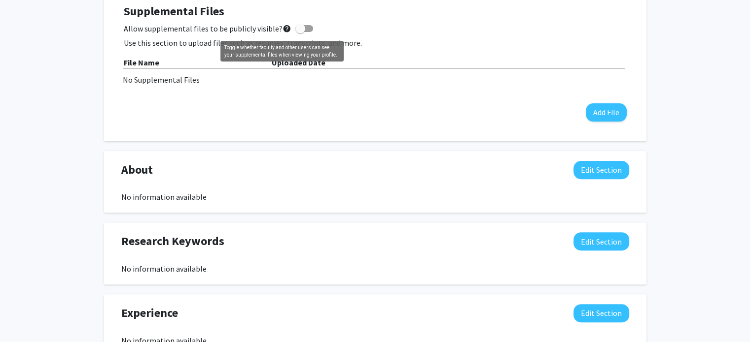  What do you see at coordinates (137, 170) in the screenshot?
I see `span: About` at bounding box center [137, 170].